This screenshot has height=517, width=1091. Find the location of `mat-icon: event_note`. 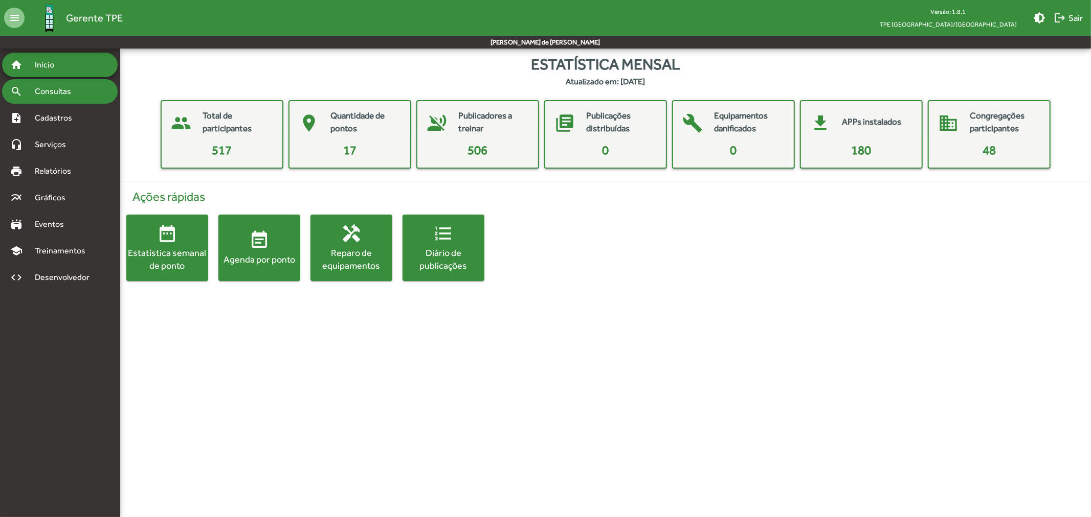

mat-icon: event_note is located at coordinates (259, 240).